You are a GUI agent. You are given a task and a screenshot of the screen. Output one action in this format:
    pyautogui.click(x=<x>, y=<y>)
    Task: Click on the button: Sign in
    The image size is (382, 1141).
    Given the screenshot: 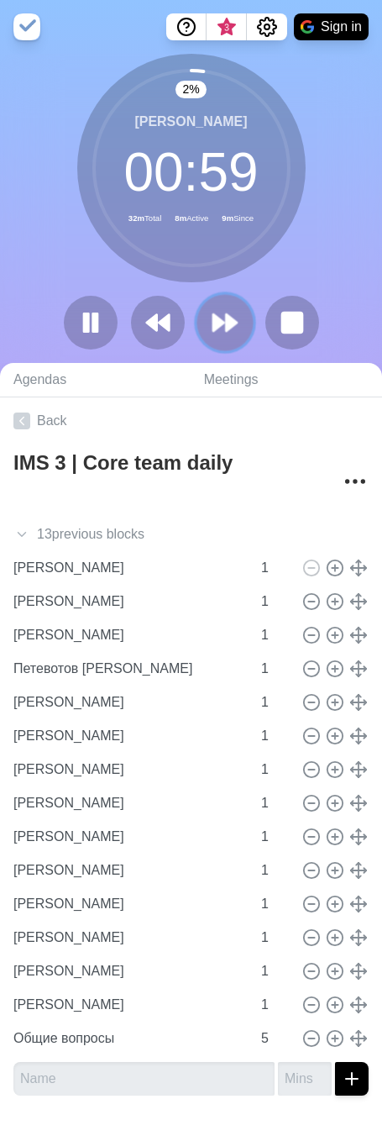 What is the action you would take?
    pyautogui.click(x=331, y=27)
    